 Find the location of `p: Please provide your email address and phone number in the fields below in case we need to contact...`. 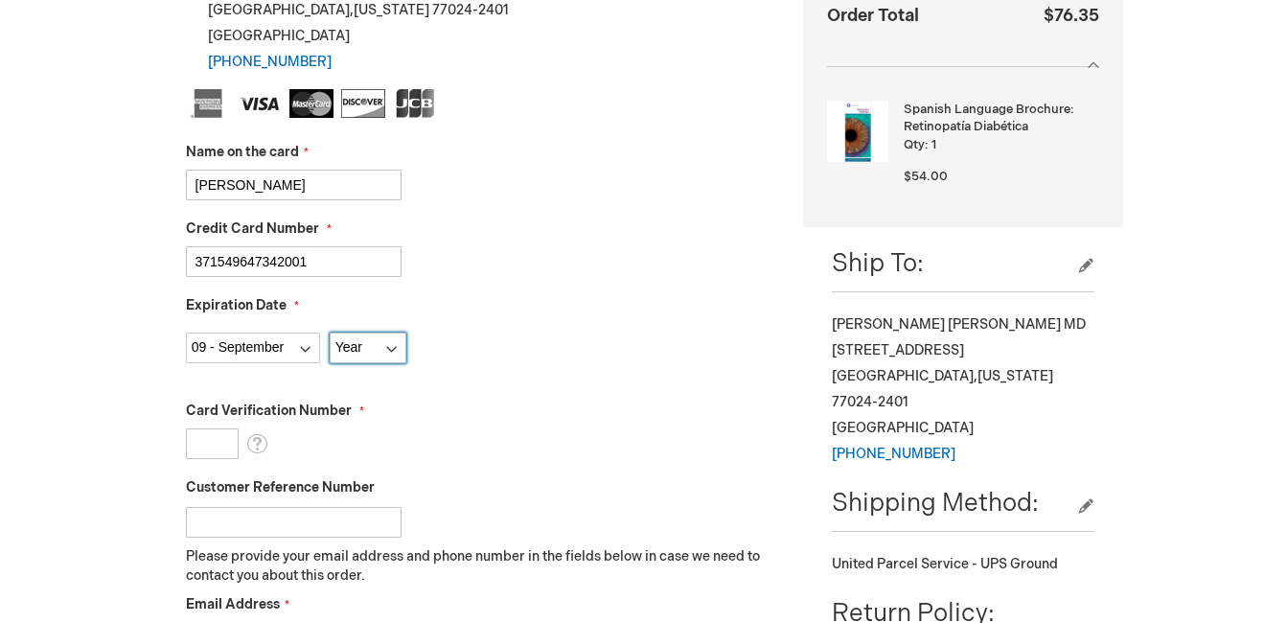

p: Please provide your email address and phone number in the fields below in case we need to contact... is located at coordinates (480, 566).